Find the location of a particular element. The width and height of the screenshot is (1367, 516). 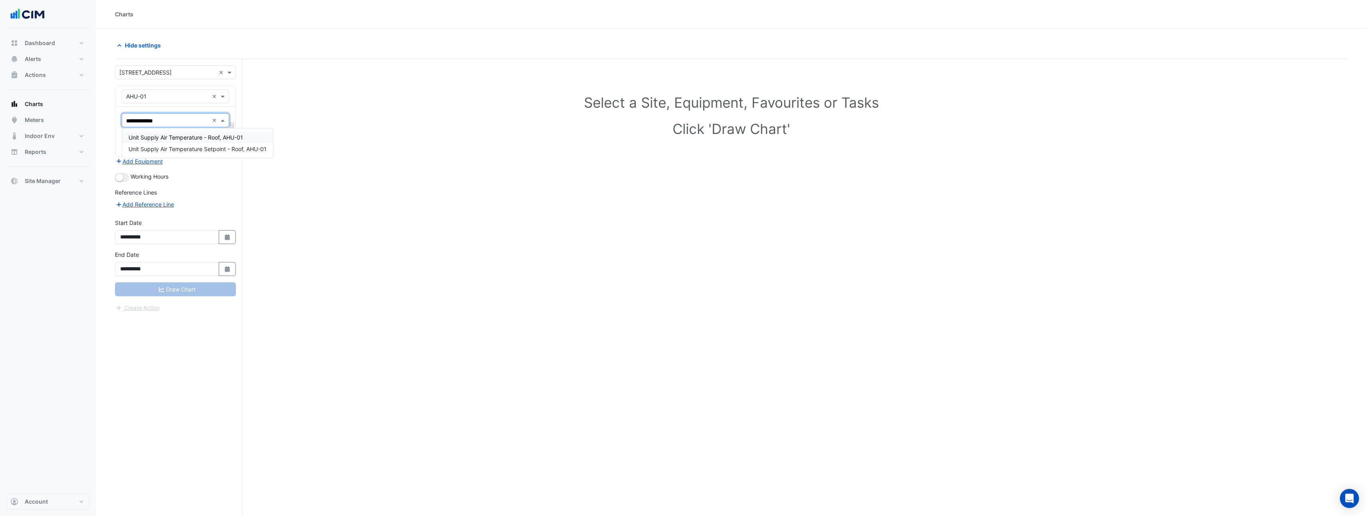

button: Hide settings is located at coordinates (140, 45).